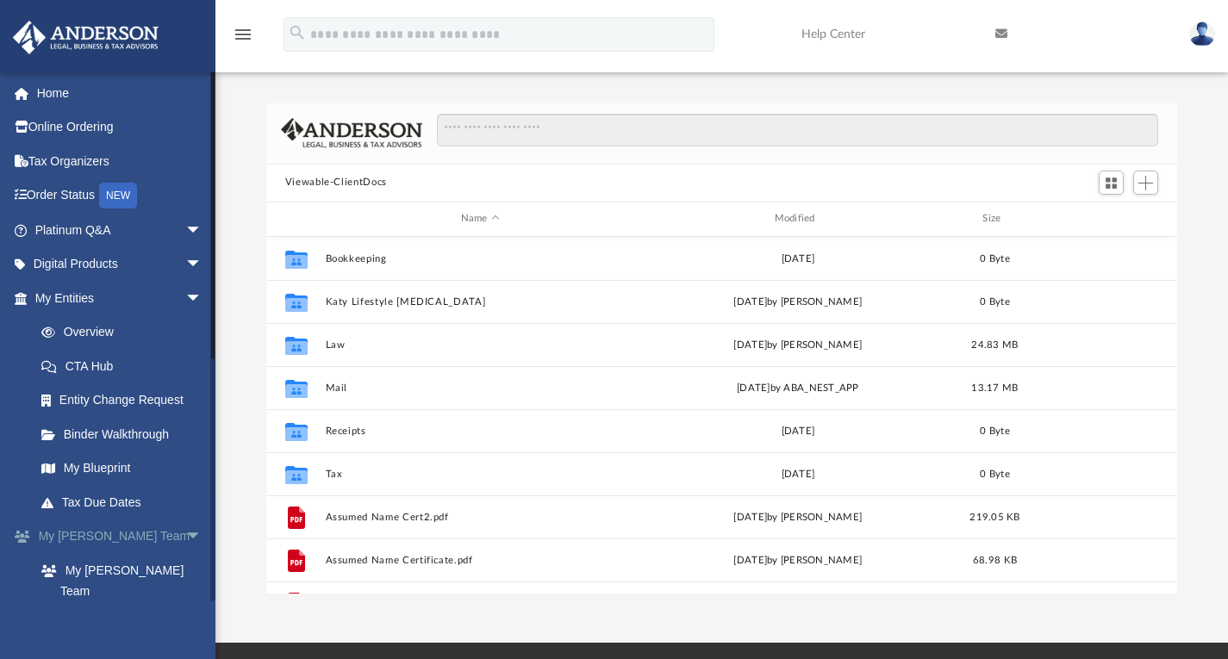 The width and height of the screenshot is (1228, 659). What do you see at coordinates (480, 258) in the screenshot?
I see `button: Bookkeeping` at bounding box center [480, 258].